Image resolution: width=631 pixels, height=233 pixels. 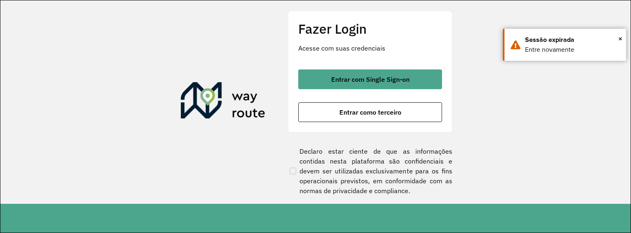 What do you see at coordinates (572, 40) in the screenshot?
I see `div: Sessão expirada` at bounding box center [572, 40].